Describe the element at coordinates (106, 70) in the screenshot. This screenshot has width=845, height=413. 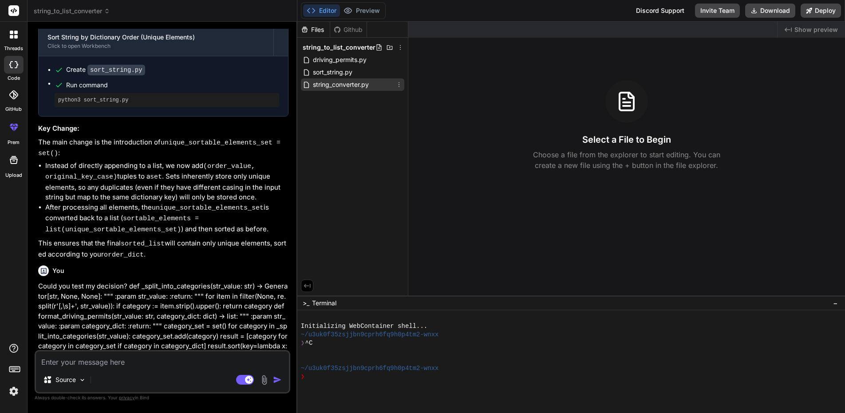
I see `div: Create` at that location.